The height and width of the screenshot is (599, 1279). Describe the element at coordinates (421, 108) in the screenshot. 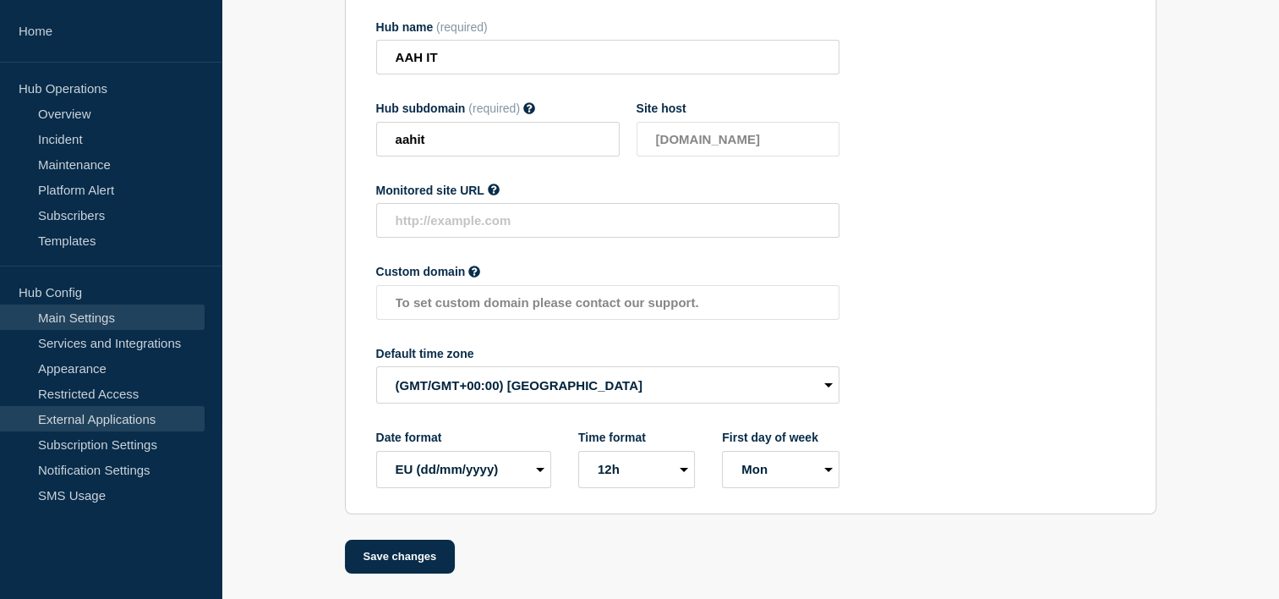

I see `span: Hub subdomain` at that location.